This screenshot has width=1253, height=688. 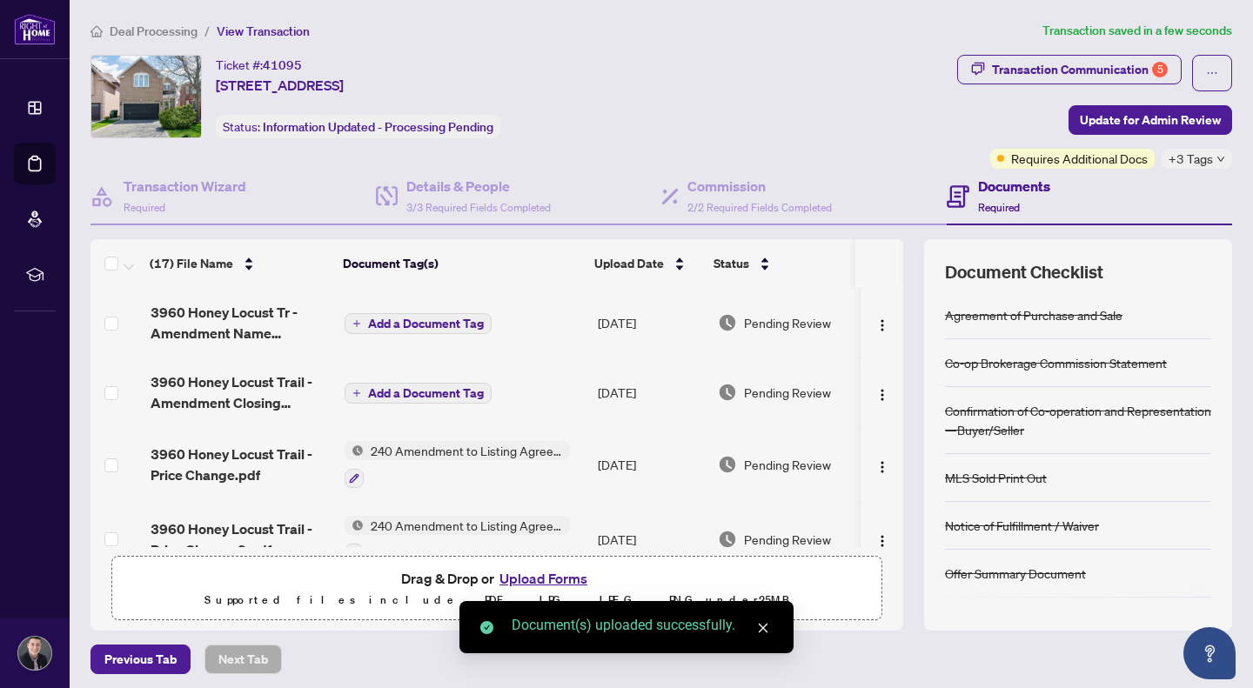 What do you see at coordinates (1034, 315) in the screenshot?
I see `div: Agreement of Purchase and Sale` at bounding box center [1034, 315].